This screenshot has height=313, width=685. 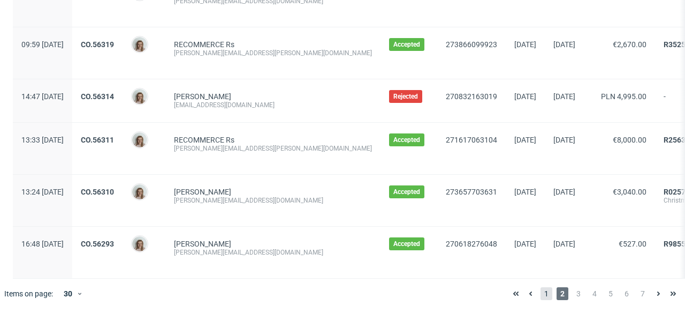 I want to click on a: 271617063104, so click(x=471, y=140).